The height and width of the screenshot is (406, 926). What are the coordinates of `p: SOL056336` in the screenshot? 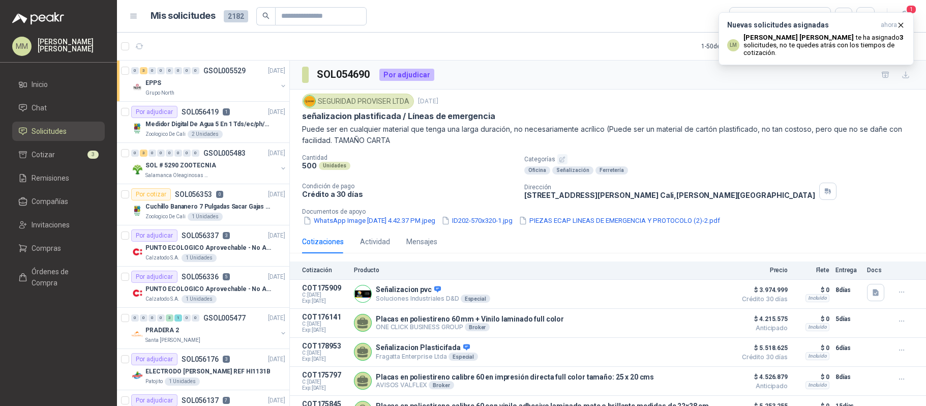 It's located at (200, 277).